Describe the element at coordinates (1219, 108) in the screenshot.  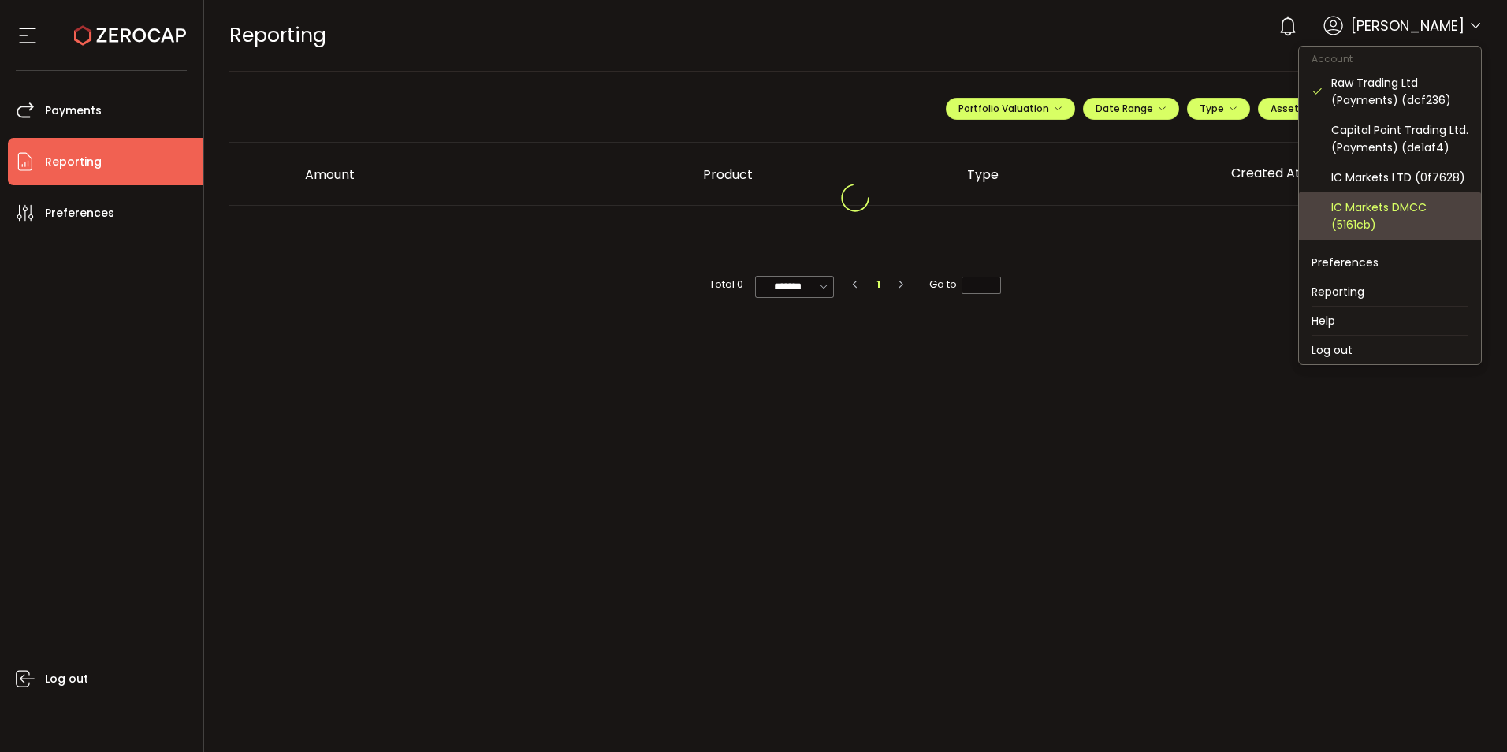
I see `span: Type` at that location.